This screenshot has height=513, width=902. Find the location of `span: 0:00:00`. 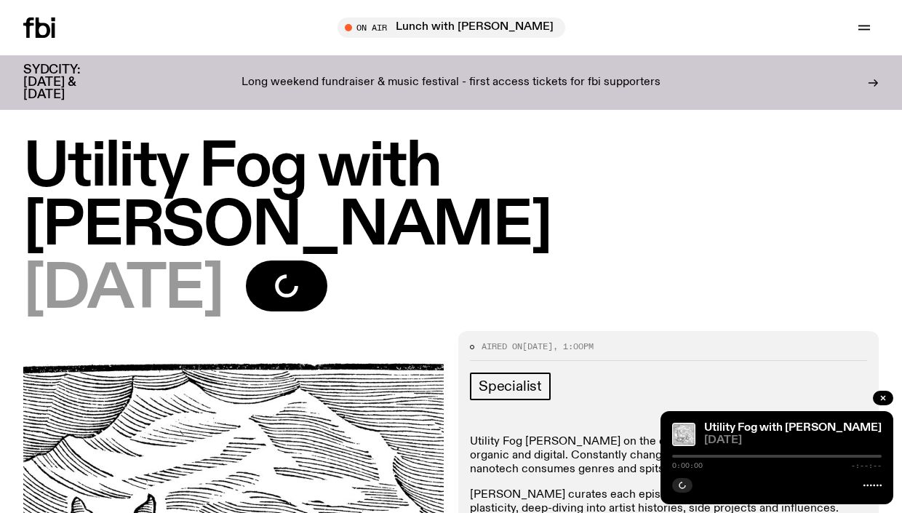

span: 0:00:00 is located at coordinates (687, 465).